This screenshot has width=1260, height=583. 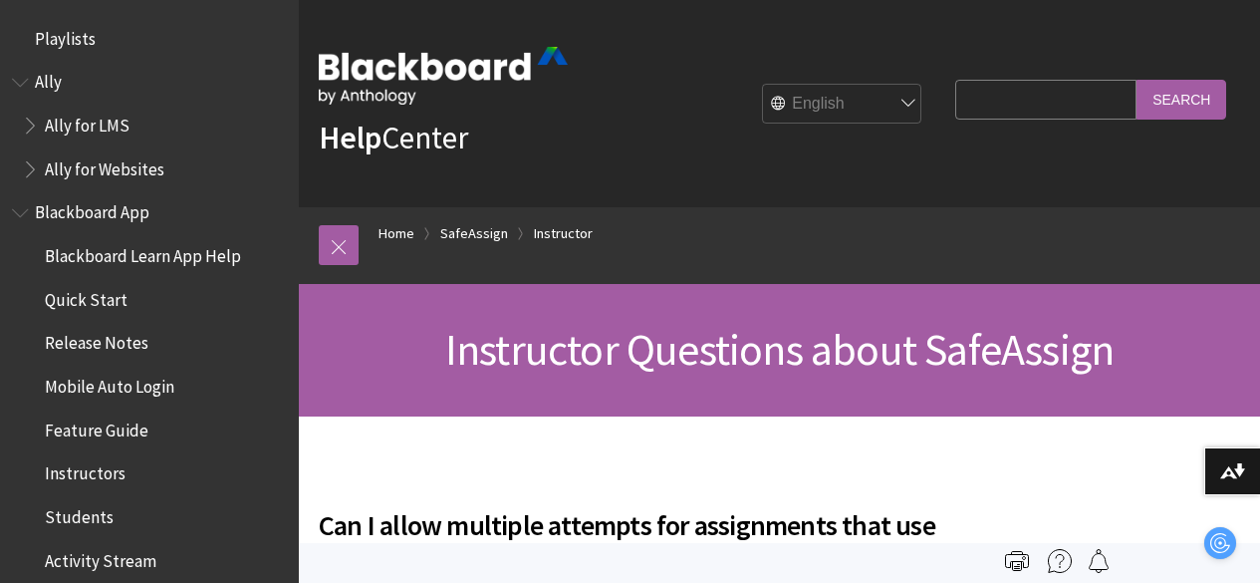 What do you see at coordinates (86, 296) in the screenshot?
I see `span: Quick Start` at bounding box center [86, 296].